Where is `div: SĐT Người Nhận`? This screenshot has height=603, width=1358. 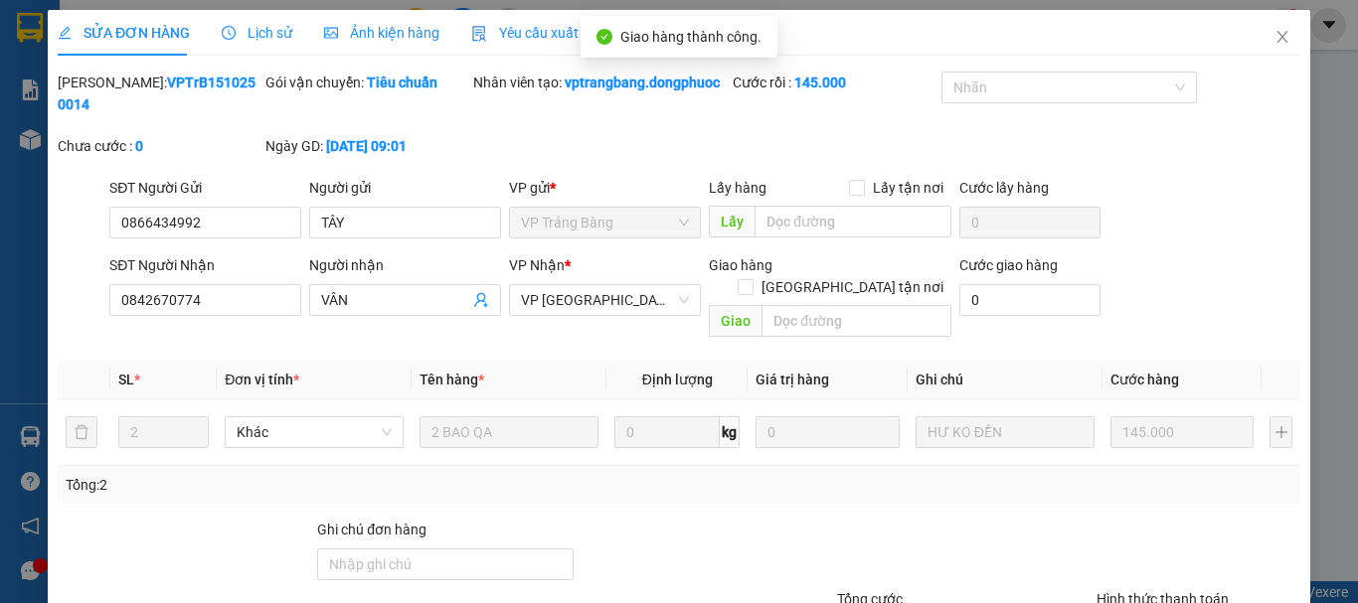
div: SĐT Người Nhận is located at coordinates (205, 265).